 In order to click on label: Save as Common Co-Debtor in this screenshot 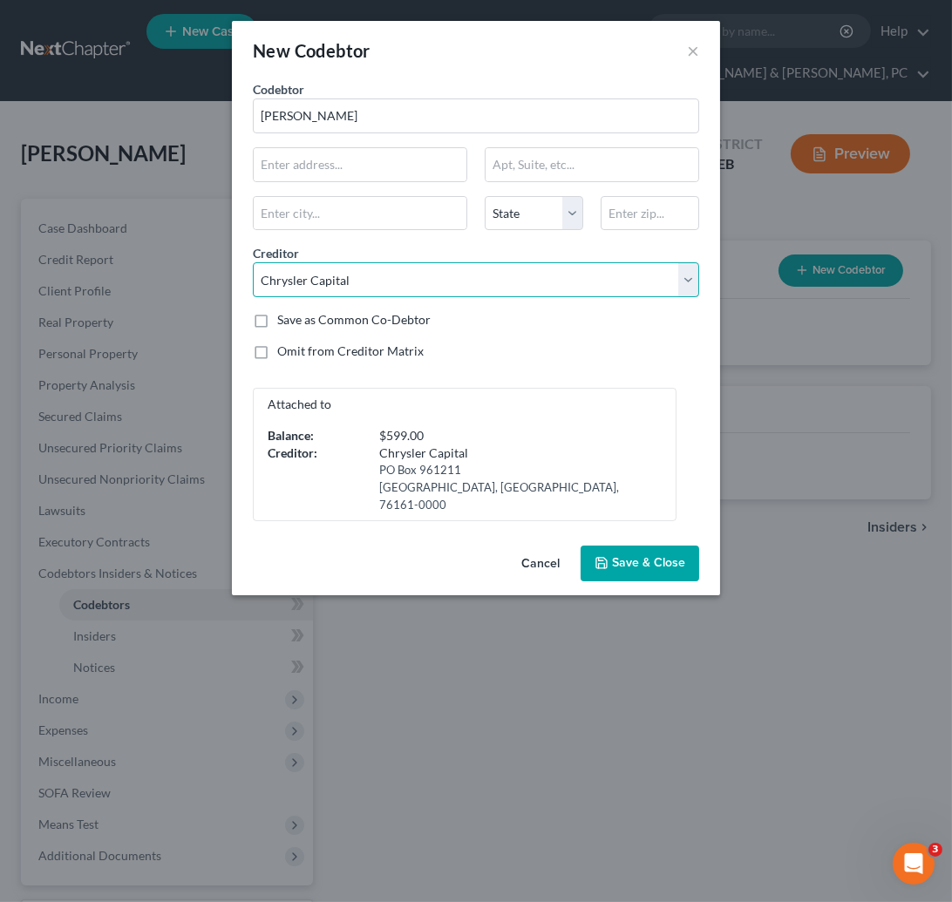, I will do `click(354, 320)`.